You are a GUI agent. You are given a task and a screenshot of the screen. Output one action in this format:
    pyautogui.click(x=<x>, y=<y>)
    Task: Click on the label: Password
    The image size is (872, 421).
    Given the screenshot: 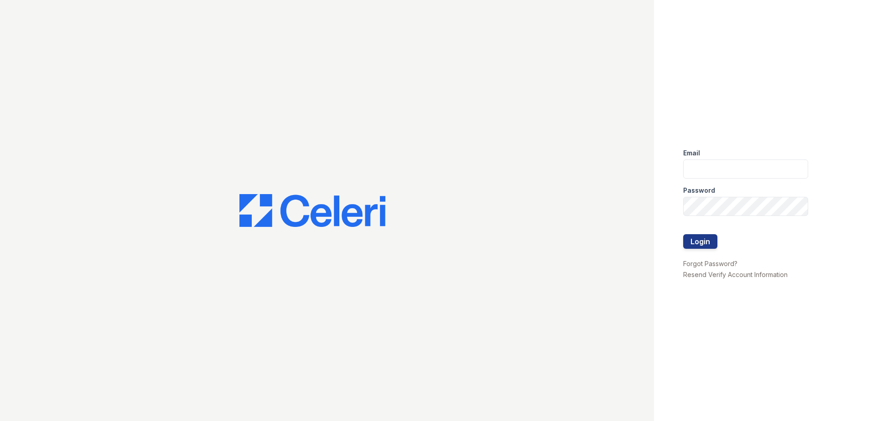 What is the action you would take?
    pyautogui.click(x=699, y=191)
    